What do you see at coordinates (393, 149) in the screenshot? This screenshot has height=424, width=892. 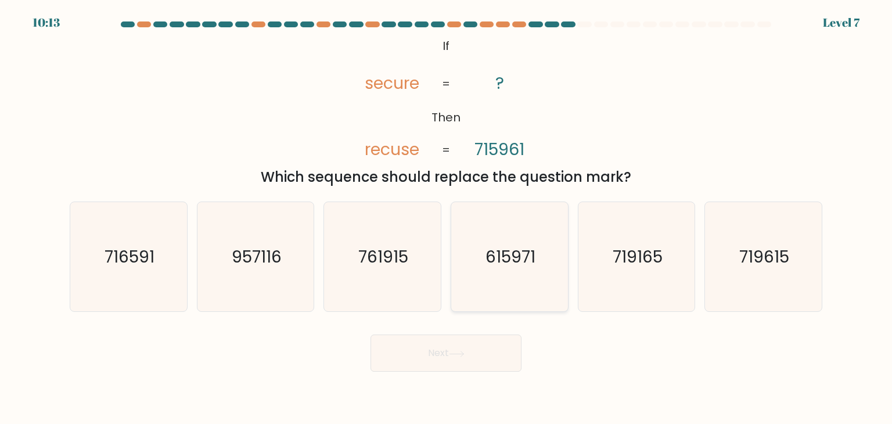 I see `tspan: recuse` at bounding box center [393, 149].